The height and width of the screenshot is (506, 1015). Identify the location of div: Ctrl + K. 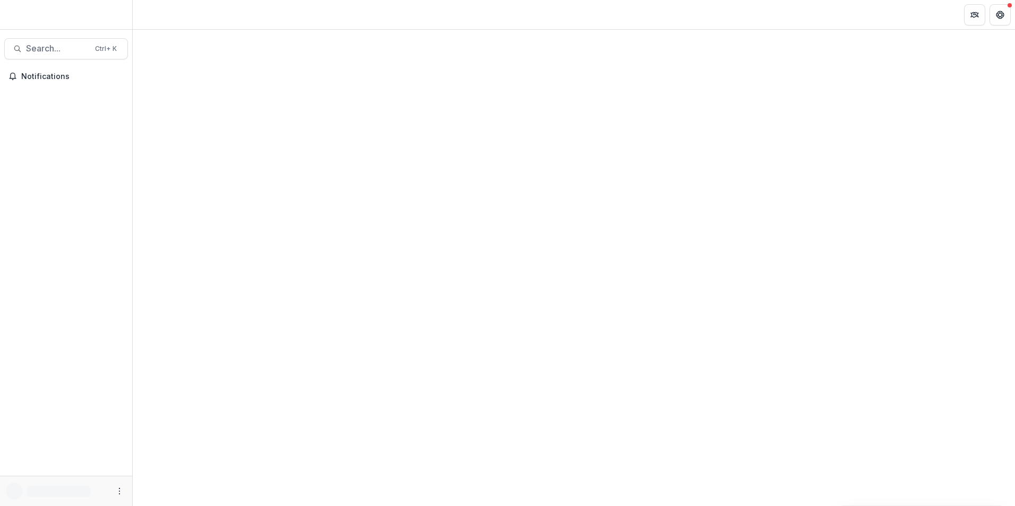
(106, 49).